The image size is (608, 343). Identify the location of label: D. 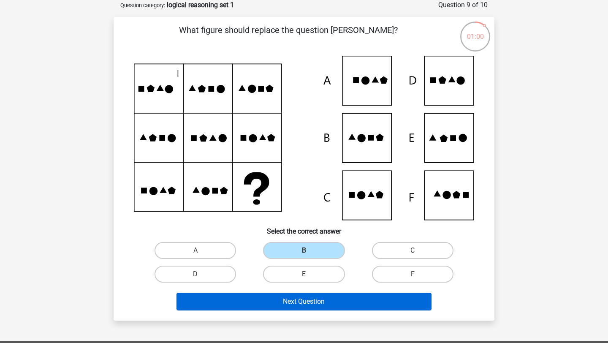
(195, 274).